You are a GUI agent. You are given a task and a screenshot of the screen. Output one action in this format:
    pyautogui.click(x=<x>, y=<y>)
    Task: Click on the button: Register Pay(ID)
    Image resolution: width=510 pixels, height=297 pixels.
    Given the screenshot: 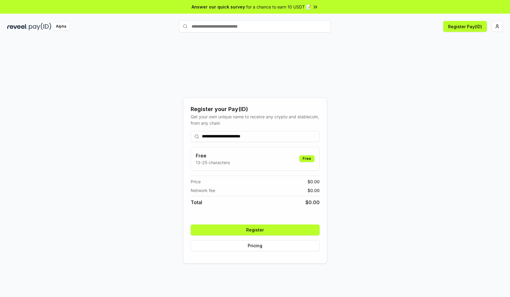 What is the action you would take?
    pyautogui.click(x=465, y=26)
    